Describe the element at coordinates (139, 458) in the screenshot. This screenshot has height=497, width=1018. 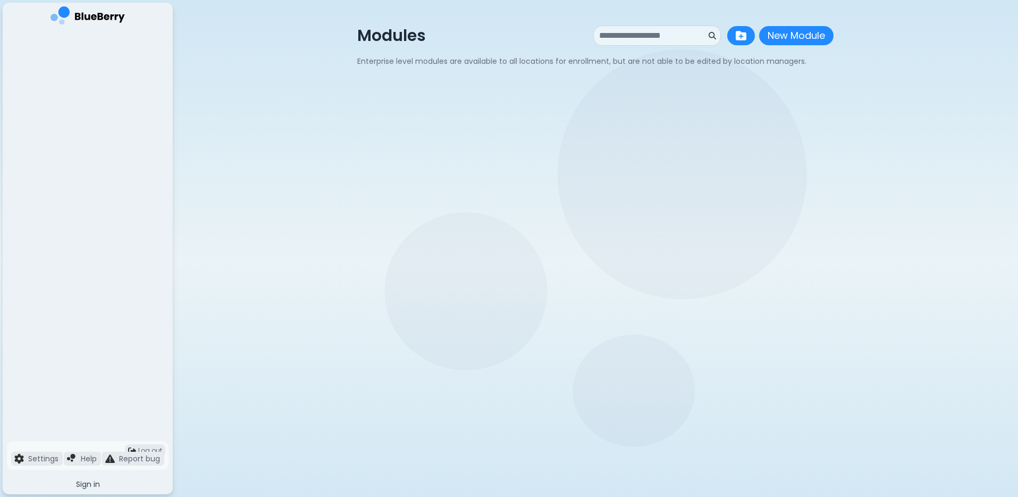
I see `p: Report bug` at that location.